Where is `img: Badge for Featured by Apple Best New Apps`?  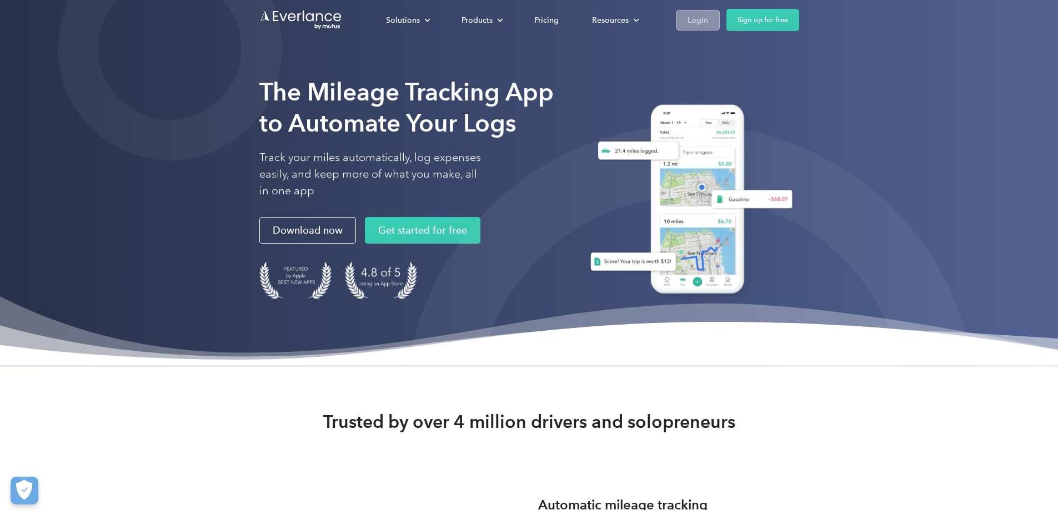 img: Badge for Featured by Apple Best New Apps is located at coordinates (295, 280).